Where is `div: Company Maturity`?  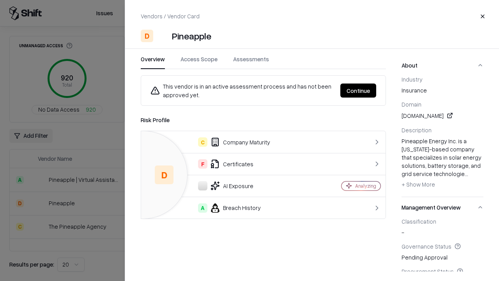 div: Company Maturity is located at coordinates (231, 142).